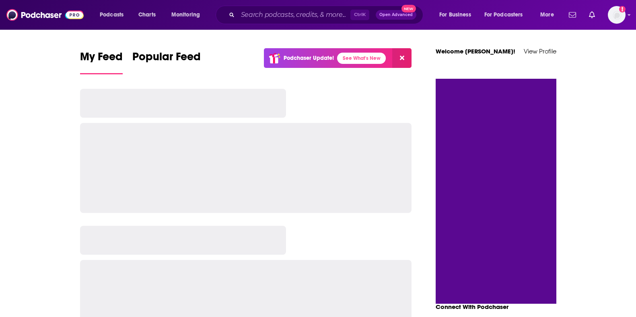 The image size is (636, 317). What do you see at coordinates (408, 8) in the screenshot?
I see `span: New` at bounding box center [408, 8].